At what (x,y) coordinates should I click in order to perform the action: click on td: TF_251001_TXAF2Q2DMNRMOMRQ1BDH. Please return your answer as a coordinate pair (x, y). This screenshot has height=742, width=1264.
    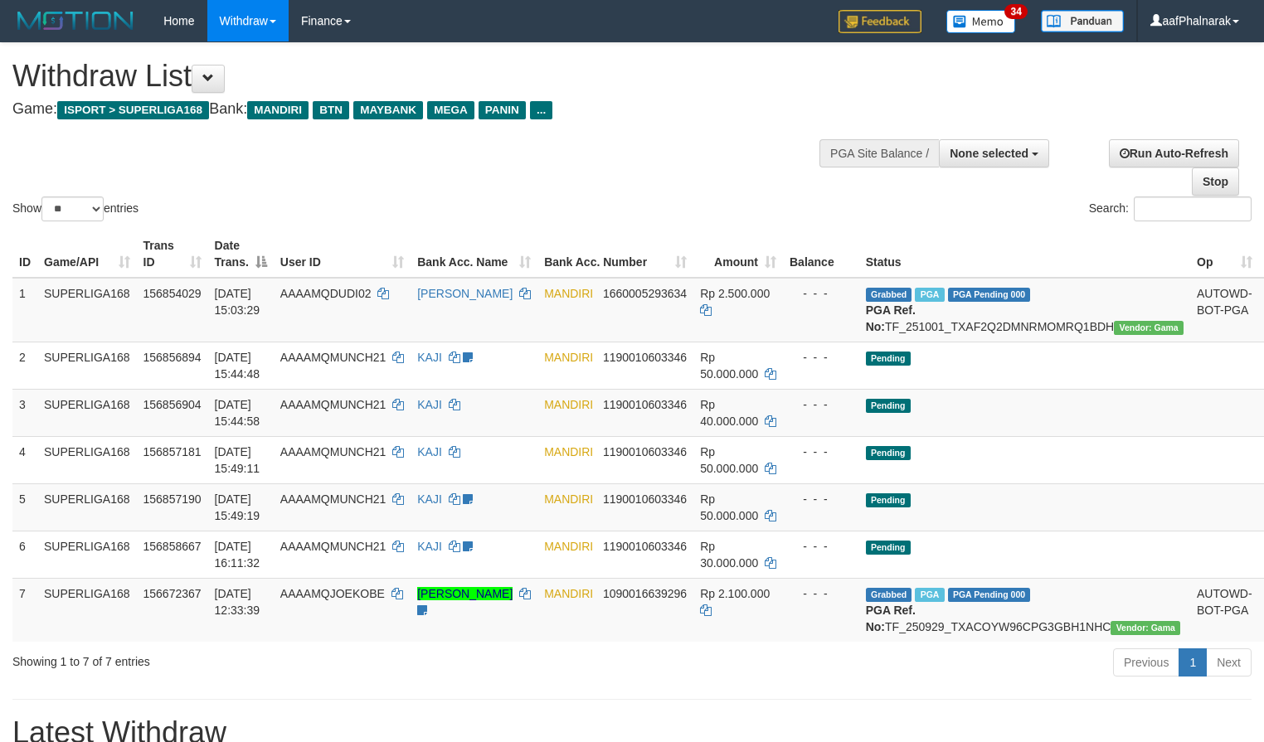
    Looking at the image, I should click on (1024, 310).